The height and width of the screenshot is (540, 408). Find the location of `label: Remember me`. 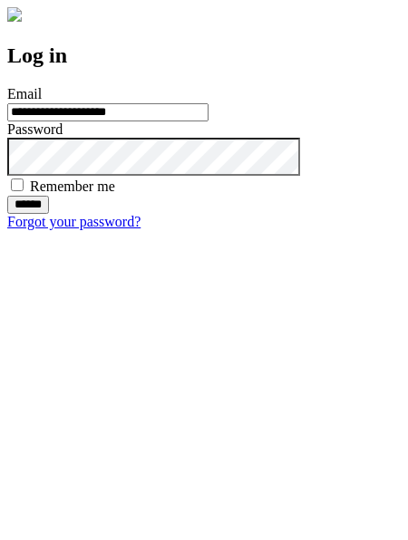

label: Remember me is located at coordinates (73, 186).